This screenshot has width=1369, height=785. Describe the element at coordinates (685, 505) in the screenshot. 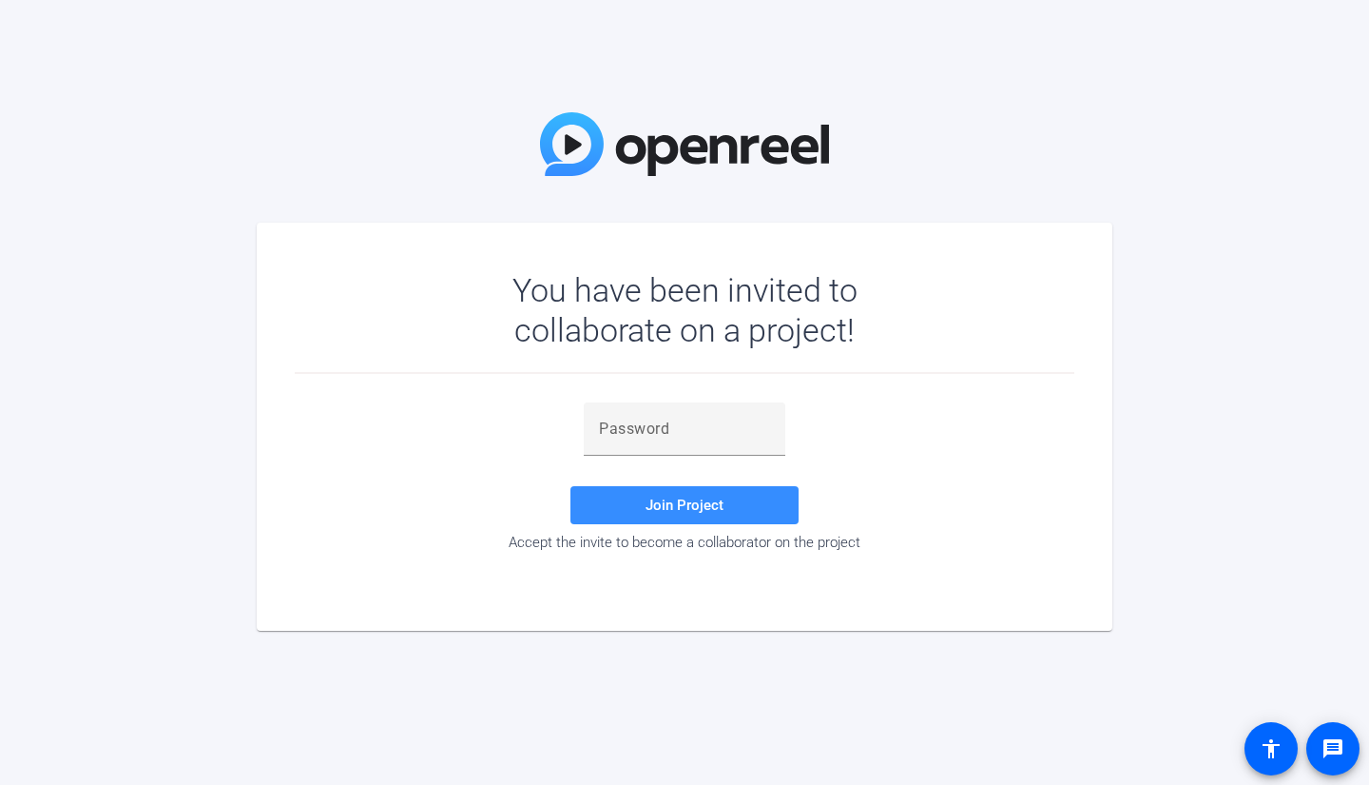

I see `span: Join Project` at that location.